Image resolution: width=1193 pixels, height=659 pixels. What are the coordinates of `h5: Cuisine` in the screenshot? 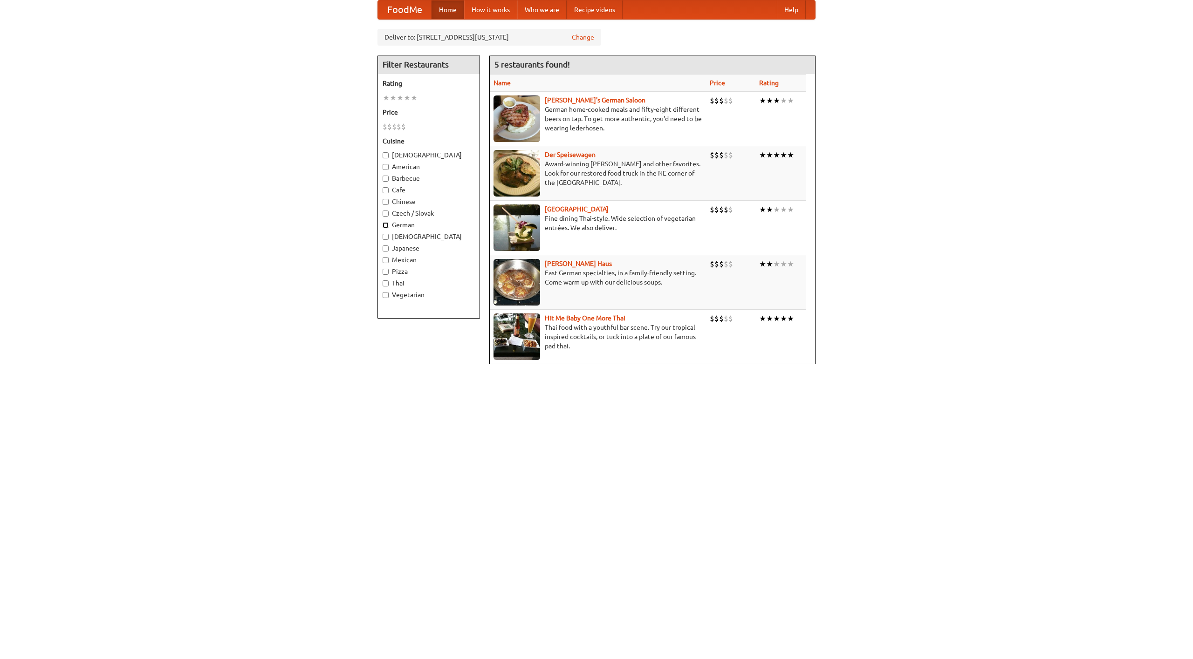 It's located at (429, 141).